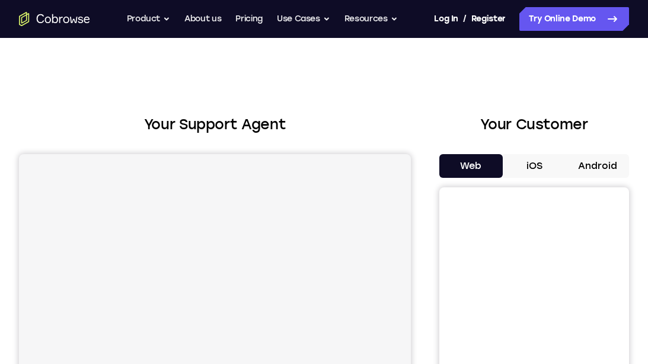  Describe the element at coordinates (534, 124) in the screenshot. I see `h2: Your Customer` at that location.